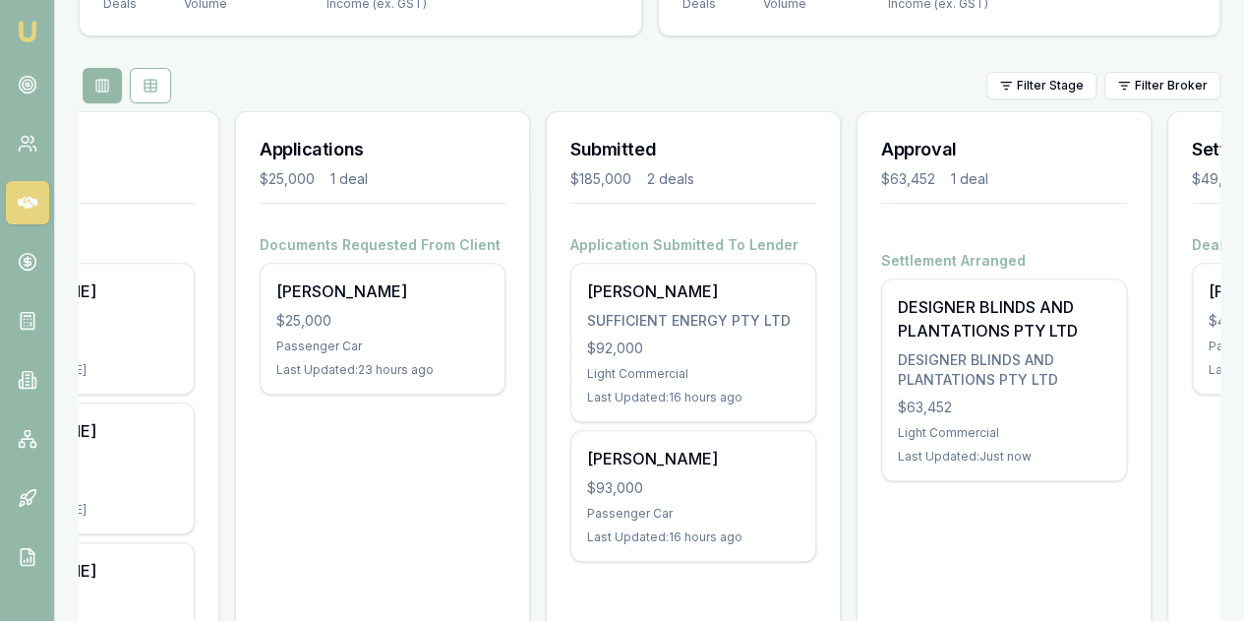 The width and height of the screenshot is (1244, 621). What do you see at coordinates (1172, 86) in the screenshot?
I see `span: Filter Broker` at bounding box center [1172, 86].